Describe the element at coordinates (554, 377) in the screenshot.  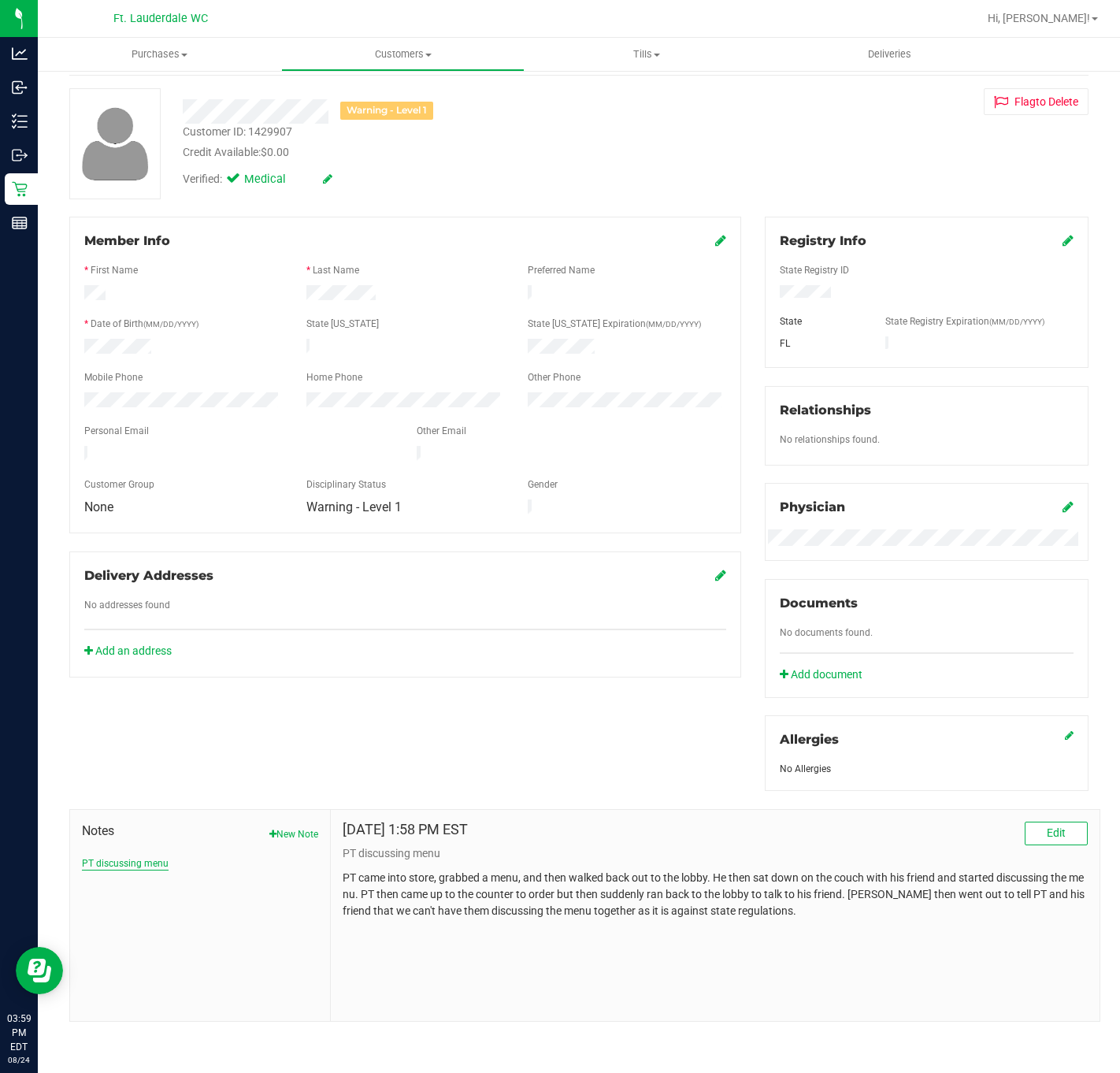
I see `label: Other Phone` at that location.